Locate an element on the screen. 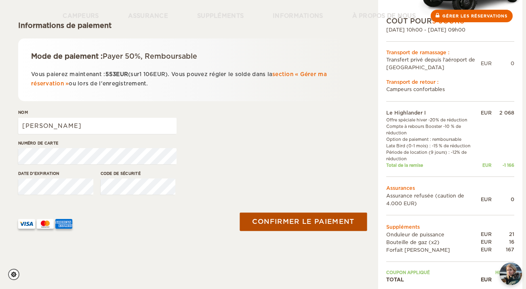 This screenshot has width=526, height=289. font: Vous paierez maintenant : is located at coordinates (68, 74).